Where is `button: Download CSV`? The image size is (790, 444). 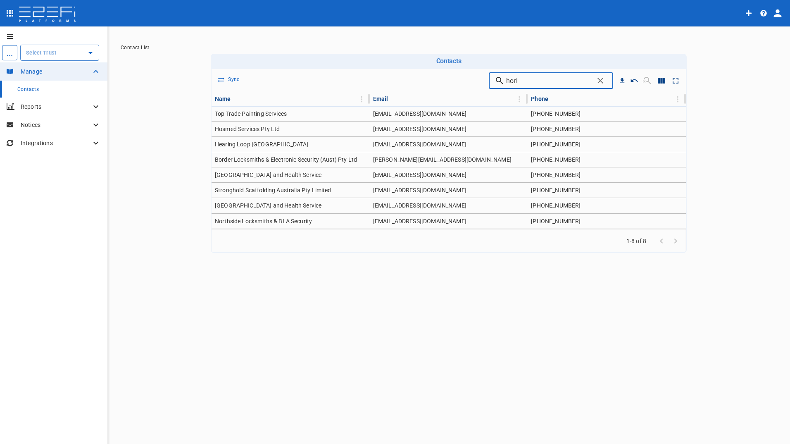
button: Download CSV is located at coordinates (622, 81).